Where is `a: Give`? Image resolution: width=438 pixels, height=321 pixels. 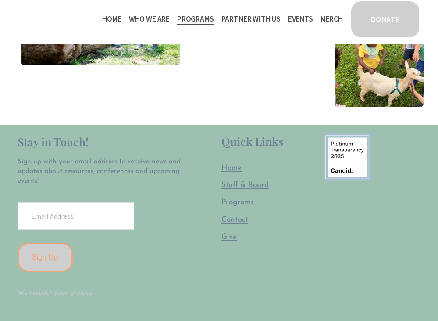 a: Give is located at coordinates (229, 237).